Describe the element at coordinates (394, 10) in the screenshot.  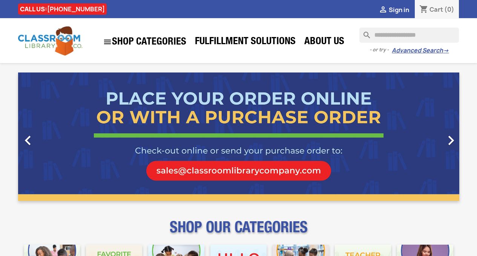
I see `a:  Sign in` at that location.